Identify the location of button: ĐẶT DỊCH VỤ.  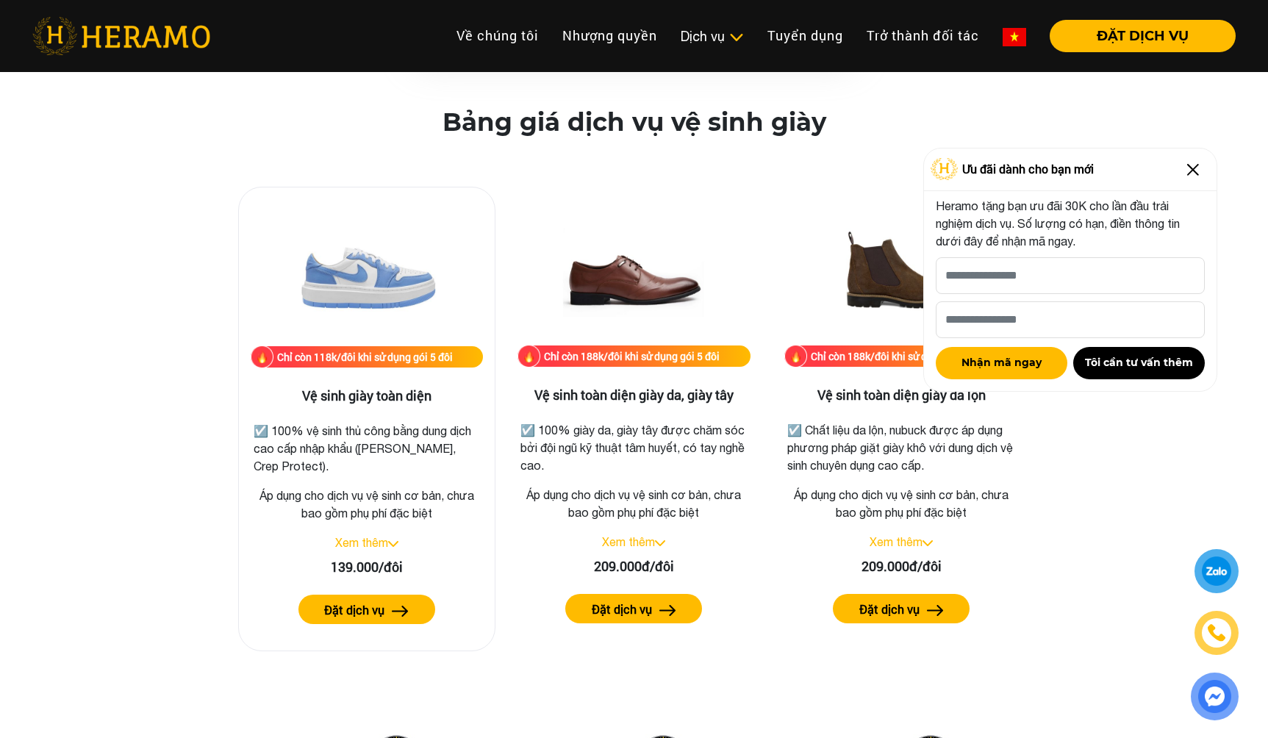
(1142, 36).